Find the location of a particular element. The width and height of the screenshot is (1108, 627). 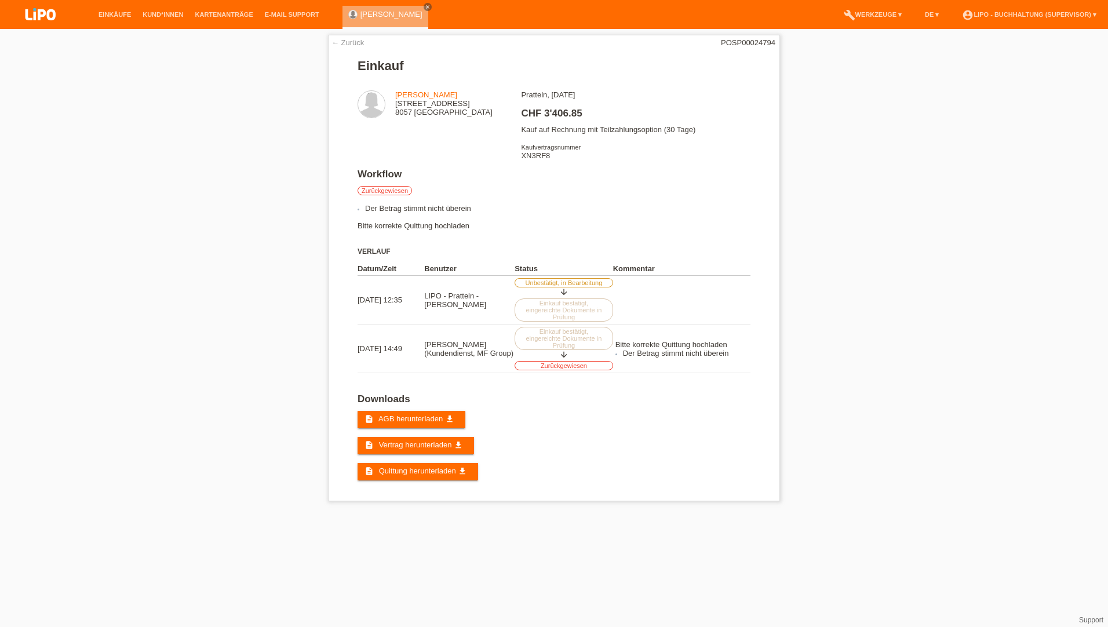

a: DE ▾ is located at coordinates (932, 14).